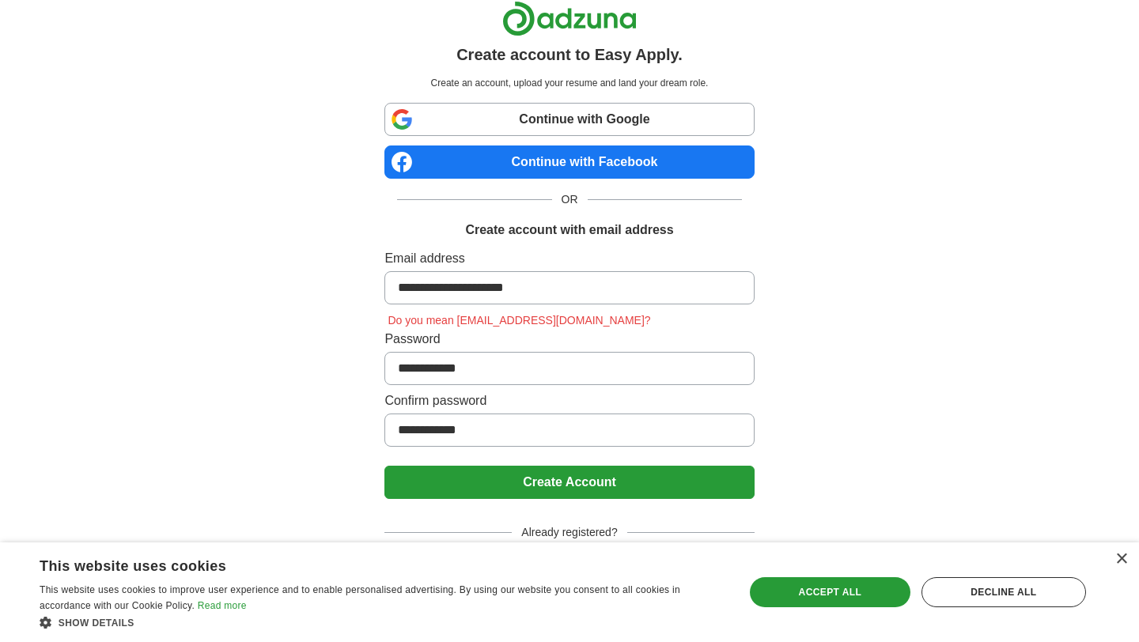 This screenshot has height=642, width=1139. I want to click on span: OR, so click(569, 199).